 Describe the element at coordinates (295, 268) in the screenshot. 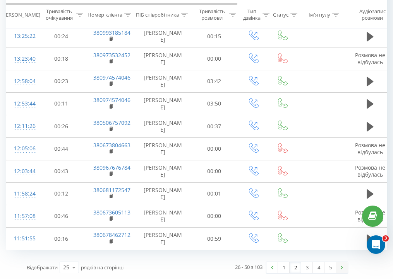

I see `a: 2` at that location.